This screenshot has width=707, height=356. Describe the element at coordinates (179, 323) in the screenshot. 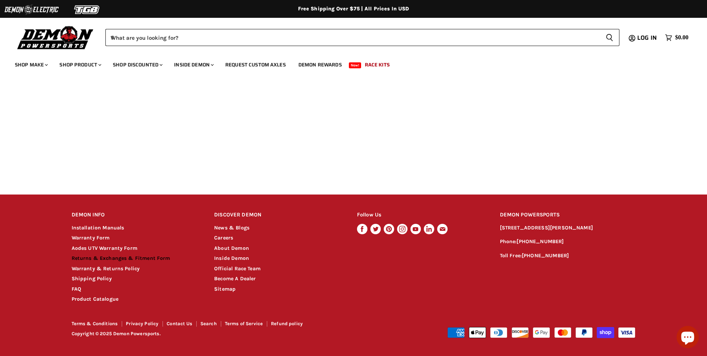

I see `a: Contact Us` at that location.